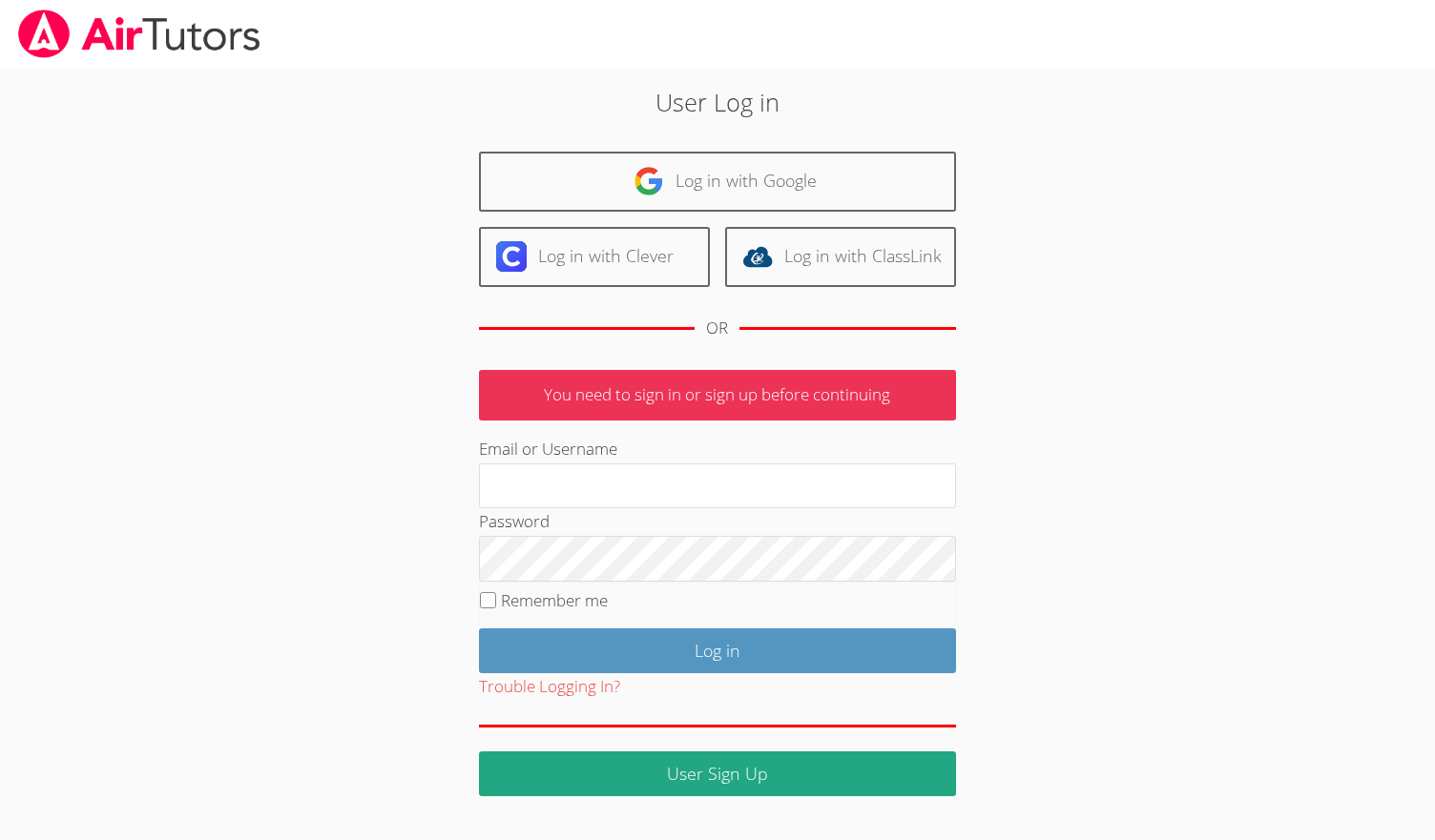 The height and width of the screenshot is (840, 1435). Describe the element at coordinates (512, 257) in the screenshot. I see `img: clever-logo-6eab21bc6e7a338710f1a6ff85c0baf02591cd810cc4098c63d3a4b26e2feb20.svg` at that location.